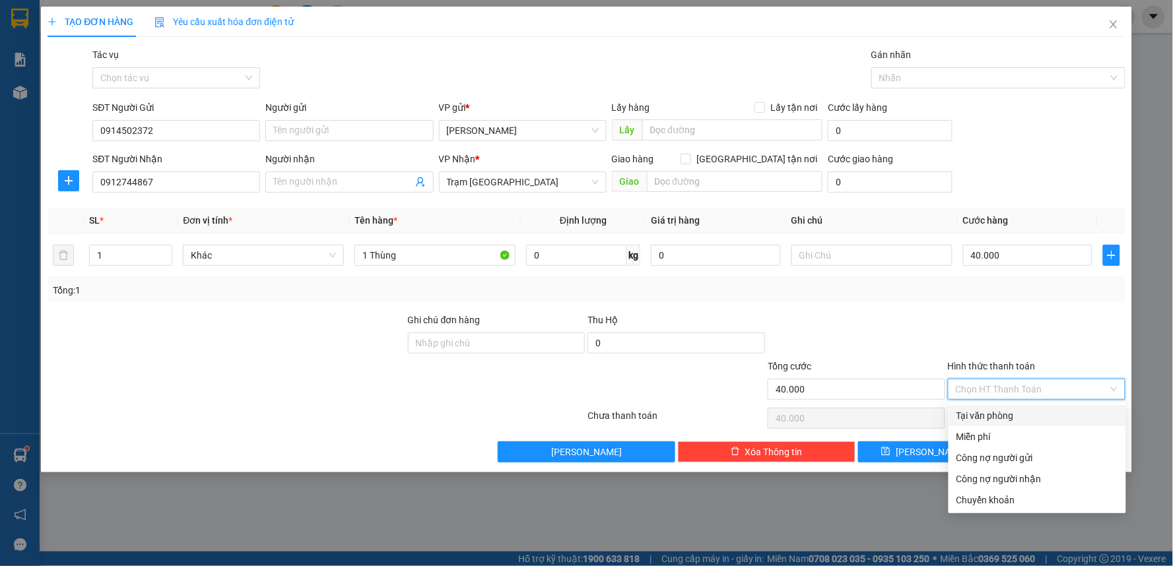 The height and width of the screenshot is (566, 1173). I want to click on div: Người gửi, so click(349, 108).